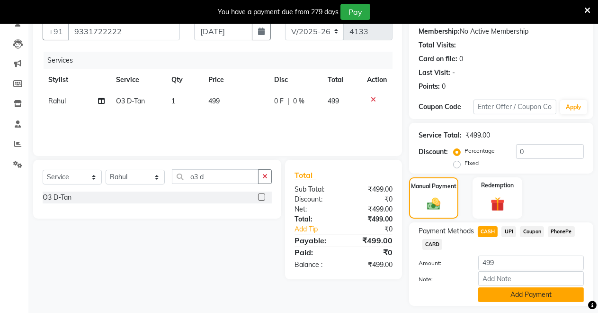 This screenshot has width=598, height=313. What do you see at coordinates (315, 240) in the screenshot?
I see `div: Payable:` at bounding box center [315, 240].